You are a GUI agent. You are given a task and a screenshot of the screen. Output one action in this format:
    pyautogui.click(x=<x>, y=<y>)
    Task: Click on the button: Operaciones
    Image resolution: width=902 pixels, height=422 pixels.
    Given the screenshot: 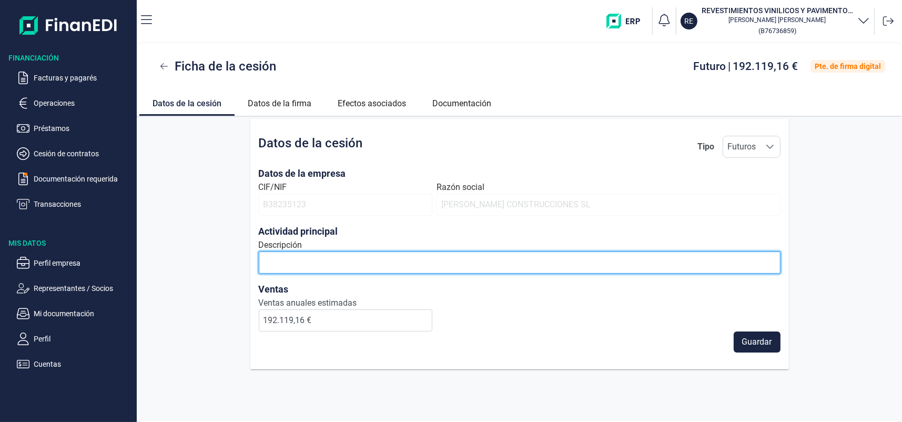 What is the action you would take?
    pyautogui.click(x=75, y=103)
    